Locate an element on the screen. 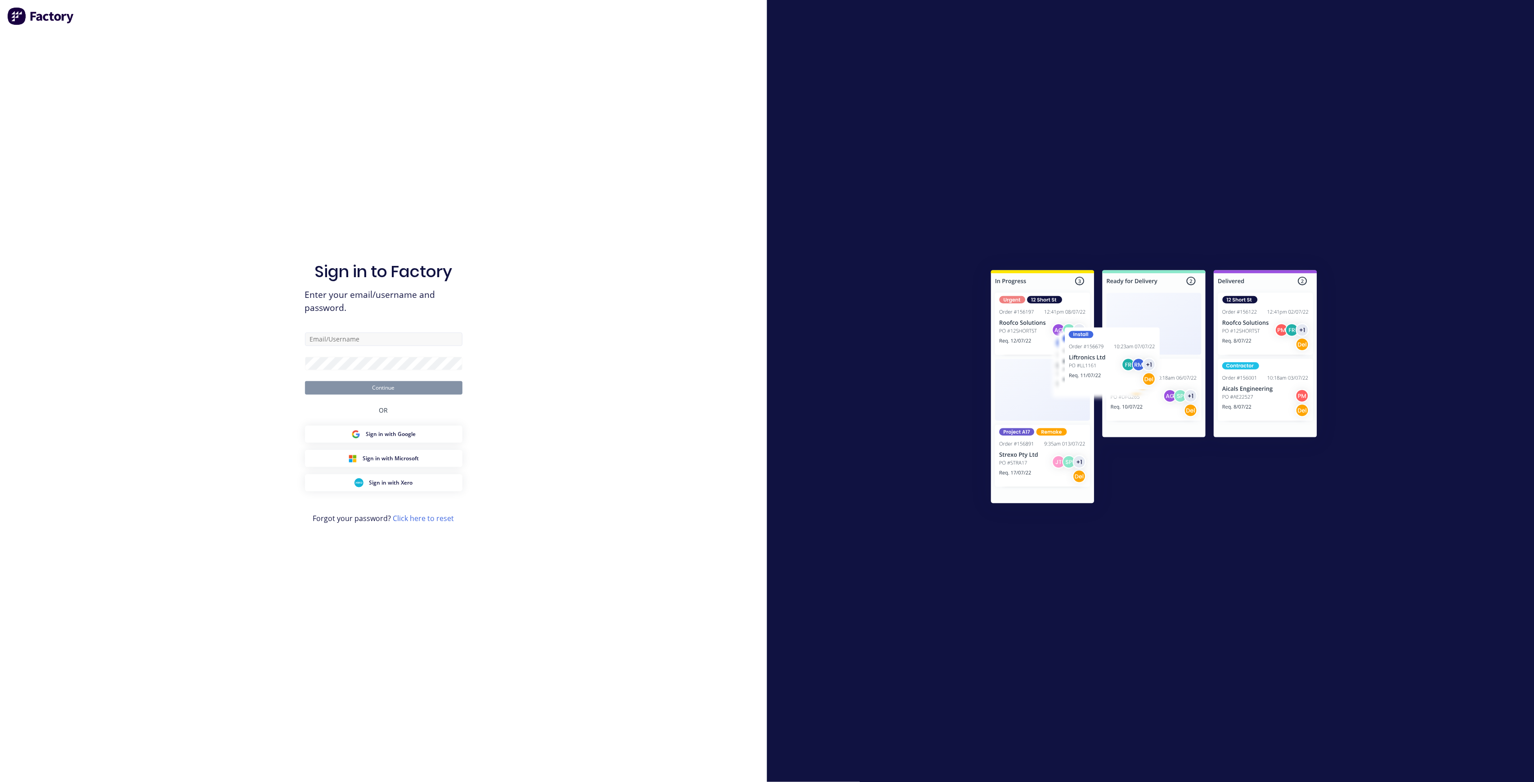  img: Microsoft Sign in is located at coordinates (353, 458).